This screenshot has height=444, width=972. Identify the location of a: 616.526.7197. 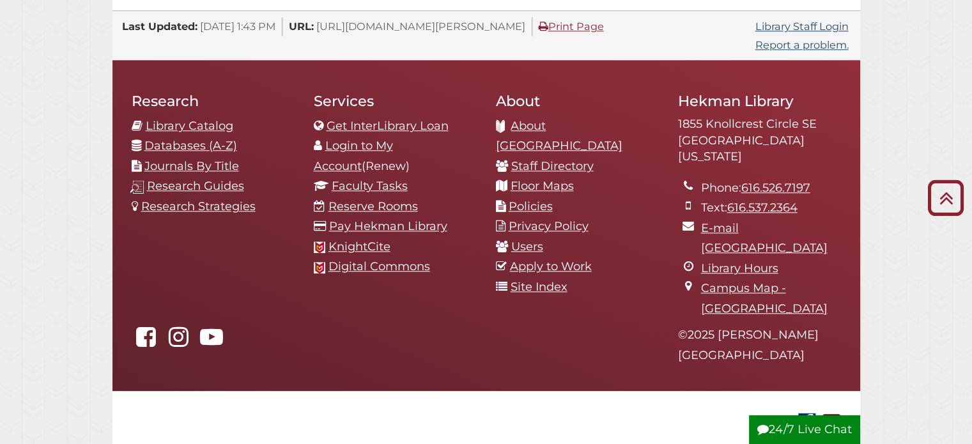
(776, 188).